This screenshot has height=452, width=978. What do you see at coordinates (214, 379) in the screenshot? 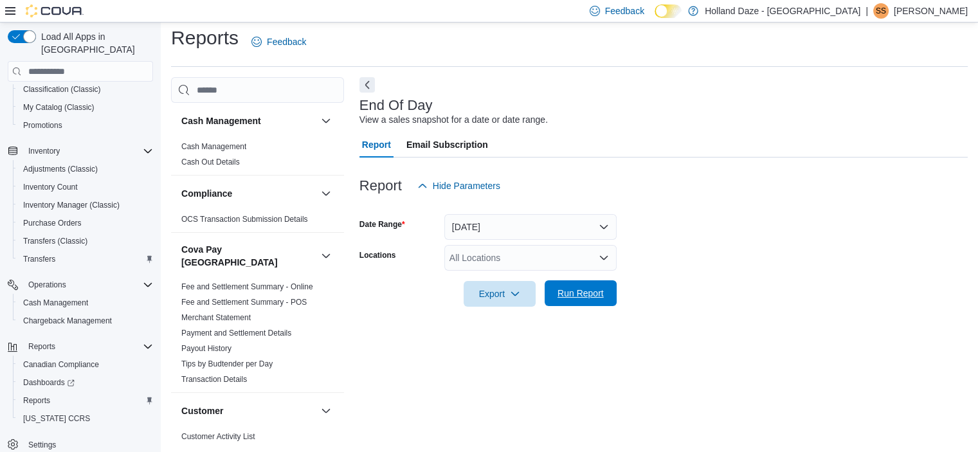
I see `a: Transaction Details` at bounding box center [214, 379].